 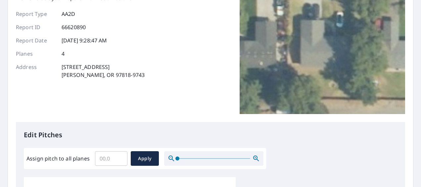 What do you see at coordinates (36, 27) in the screenshot?
I see `p: Report ID` at bounding box center [36, 27].